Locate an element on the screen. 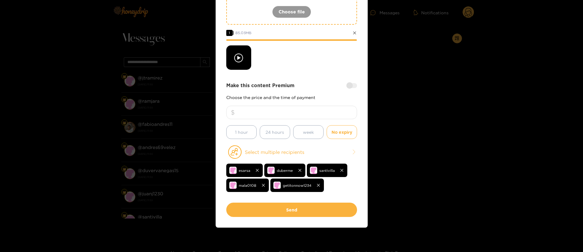 The image size is (583, 252). span: getitonnow1234 is located at coordinates (297, 185).